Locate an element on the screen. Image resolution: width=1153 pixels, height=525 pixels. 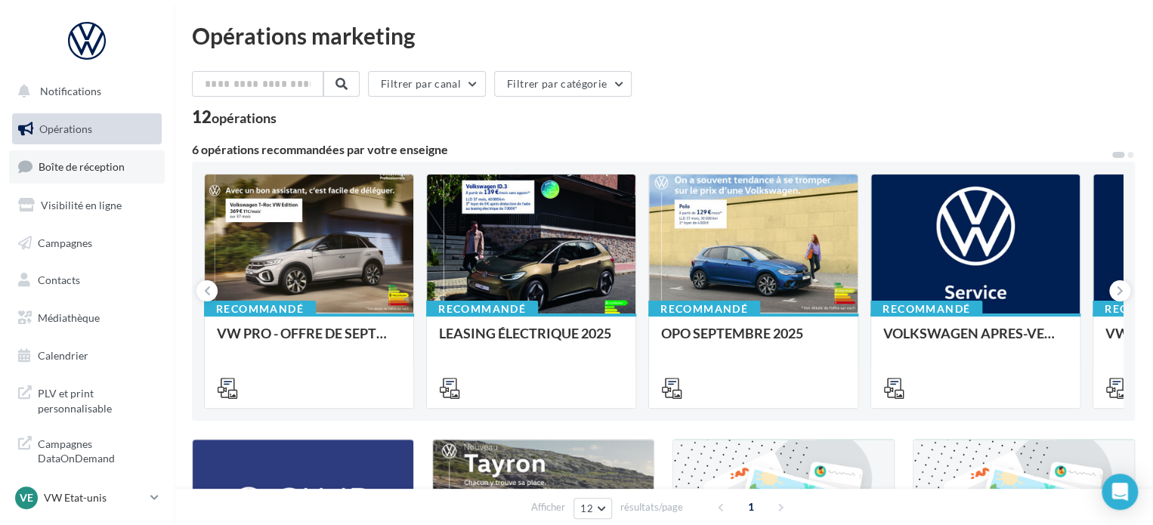
div: Opérations marketing is located at coordinates (663, 35).